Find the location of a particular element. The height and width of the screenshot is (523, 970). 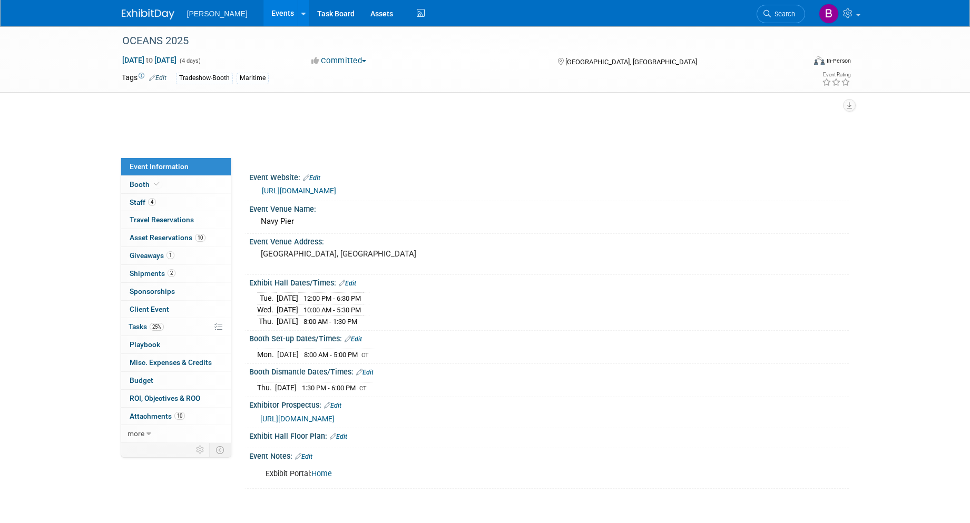

span: Budget is located at coordinates (141, 380).